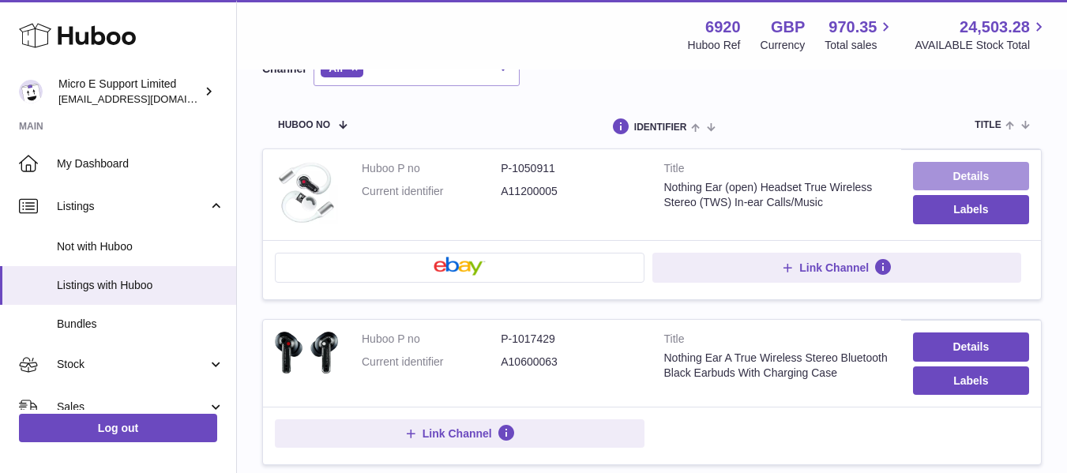 The height and width of the screenshot is (473, 1067). What do you see at coordinates (714, 45) in the screenshot?
I see `div: Huboo Ref` at bounding box center [714, 45].